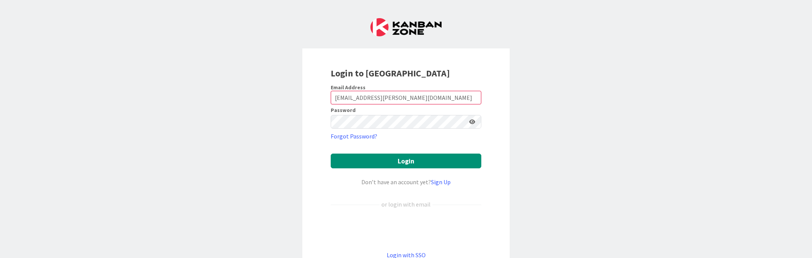  I want to click on div: or login with email, so click(406, 204).